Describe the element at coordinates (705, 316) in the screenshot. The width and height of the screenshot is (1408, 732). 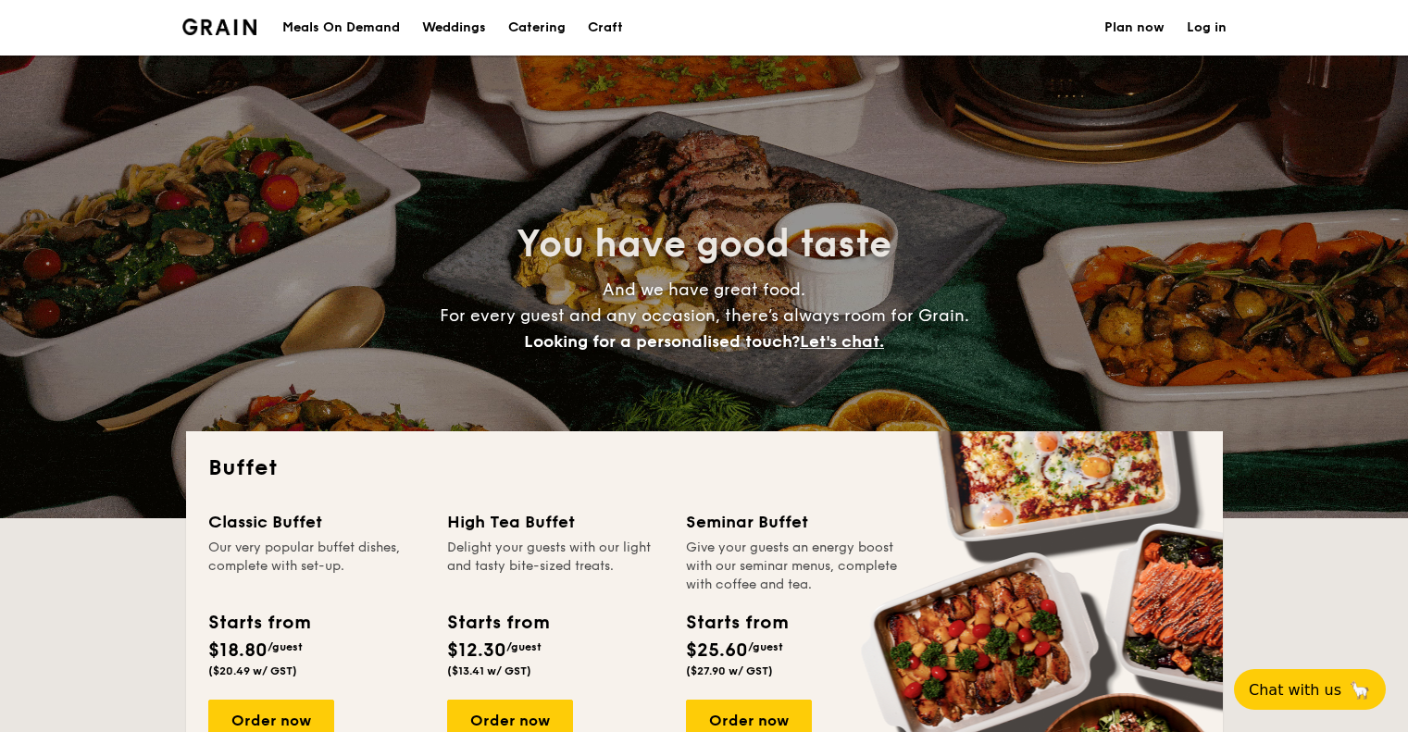
I see `span: And we have great food. For every guest and any occasion, there’s always room for Grain.` at that location.